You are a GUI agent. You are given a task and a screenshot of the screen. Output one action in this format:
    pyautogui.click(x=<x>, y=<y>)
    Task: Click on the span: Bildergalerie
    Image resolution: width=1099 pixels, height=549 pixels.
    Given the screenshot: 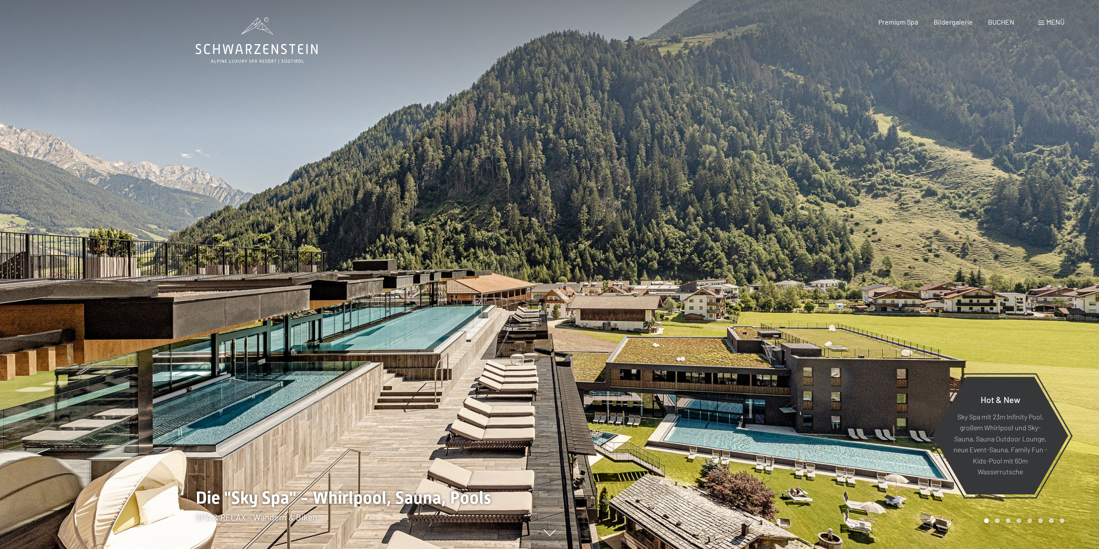 What is the action you would take?
    pyautogui.click(x=953, y=22)
    